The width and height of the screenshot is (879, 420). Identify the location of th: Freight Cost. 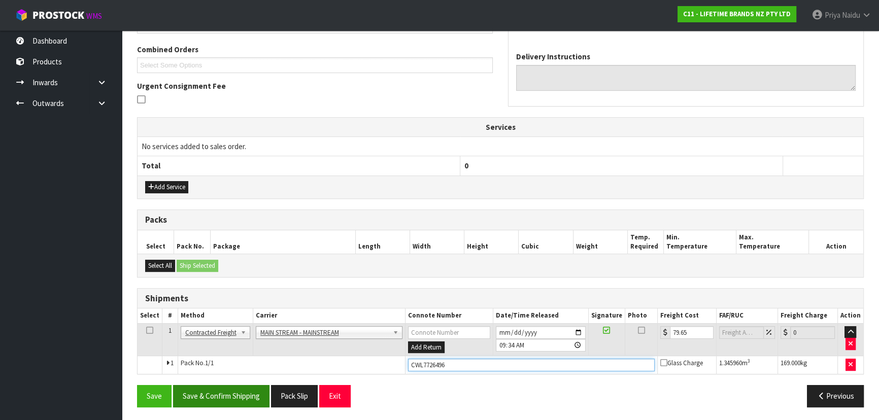
(687, 316).